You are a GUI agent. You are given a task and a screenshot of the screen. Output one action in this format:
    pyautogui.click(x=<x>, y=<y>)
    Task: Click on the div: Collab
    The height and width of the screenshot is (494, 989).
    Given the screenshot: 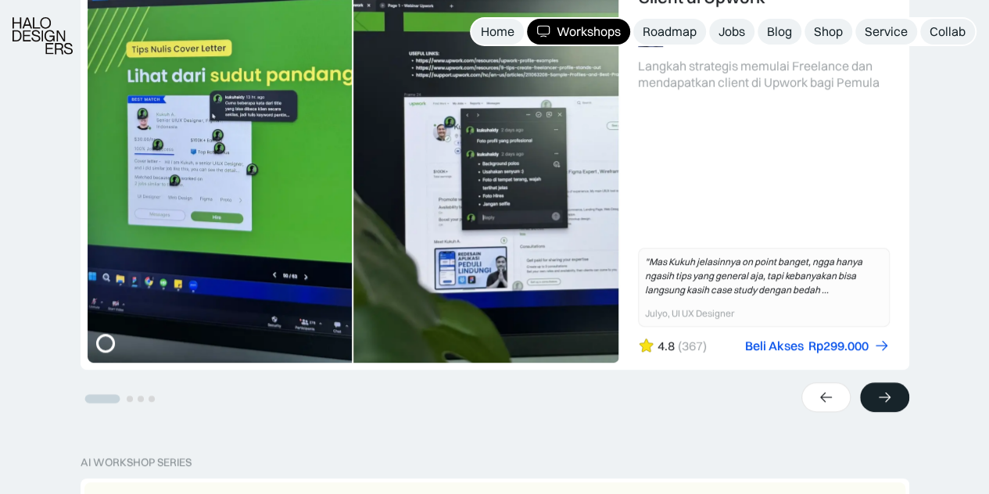 What is the action you would take?
    pyautogui.click(x=947, y=31)
    